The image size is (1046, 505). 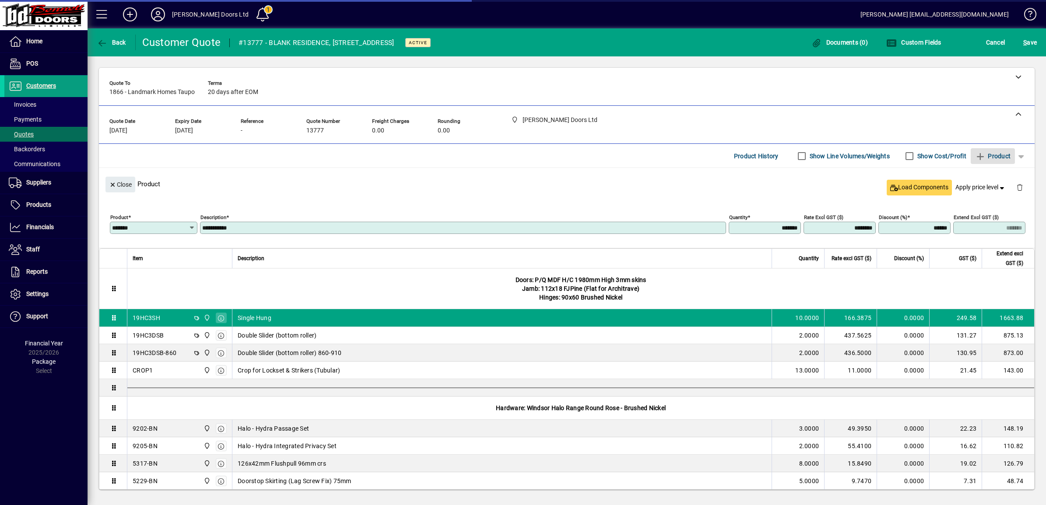 I want to click on span: Staff, so click(x=33, y=249).